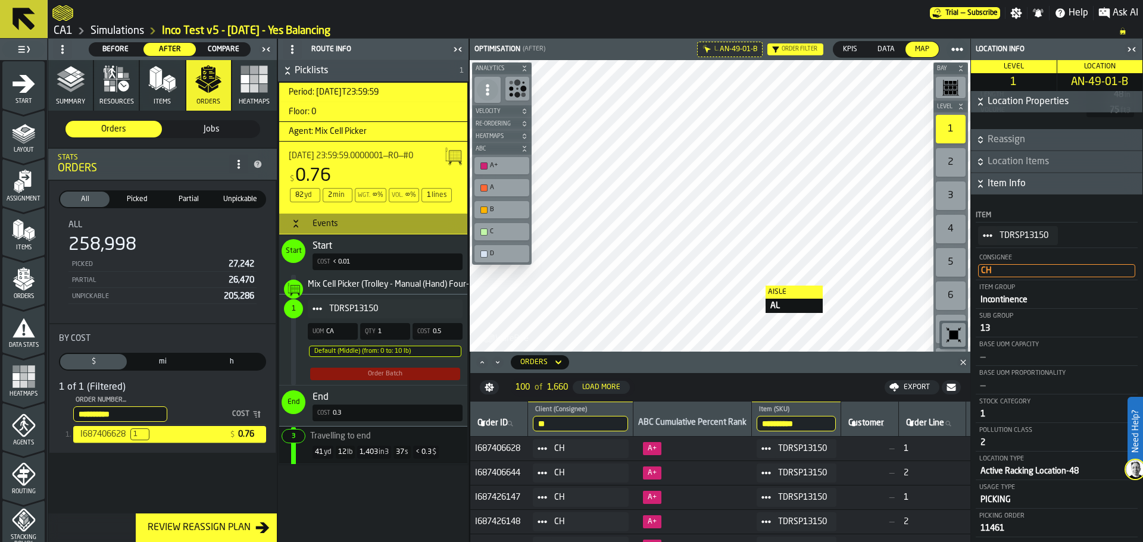  I want to click on div: Item Group, so click(1056, 287).